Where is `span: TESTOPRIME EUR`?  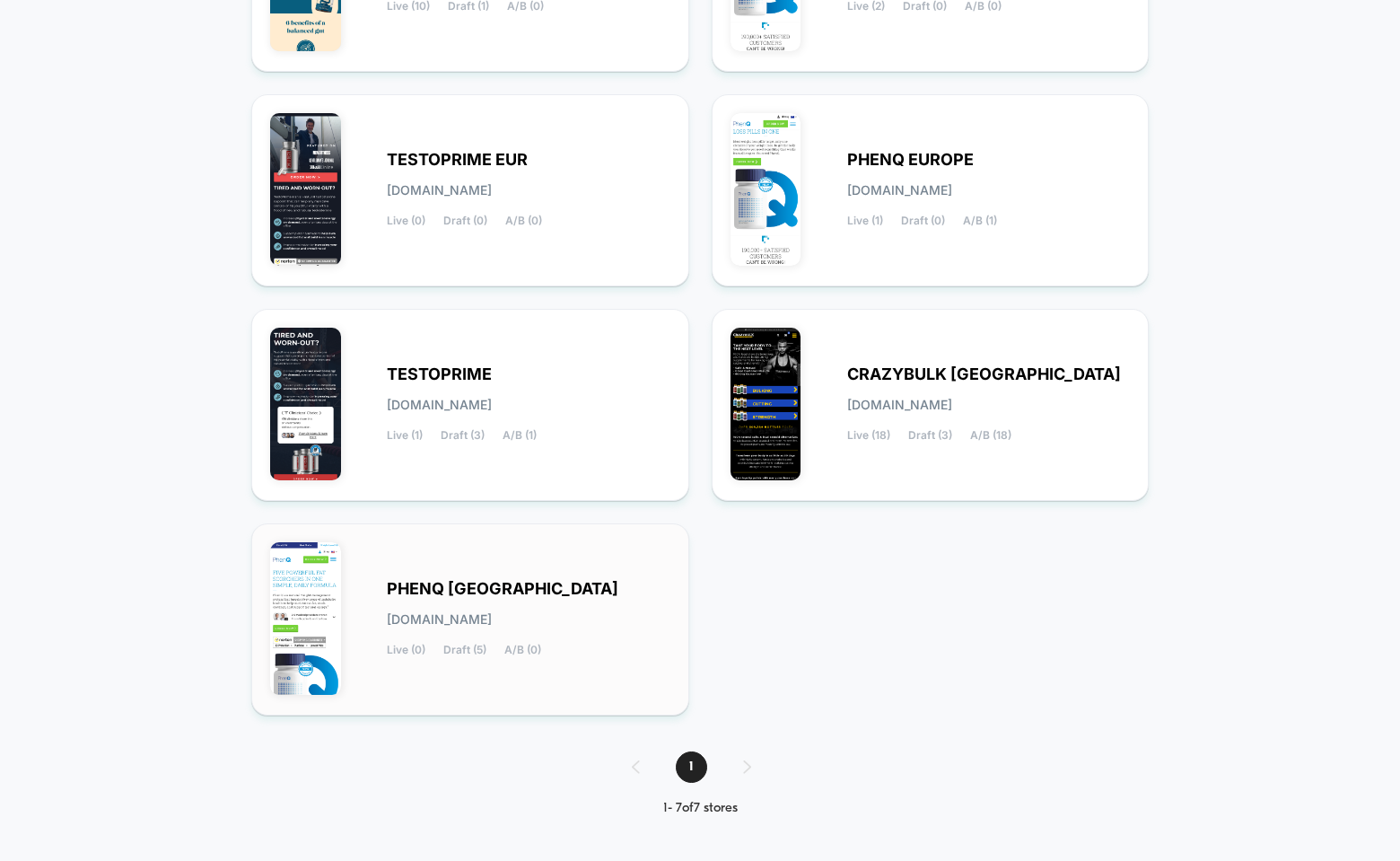
span: TESTOPRIME EUR is located at coordinates (457, 160).